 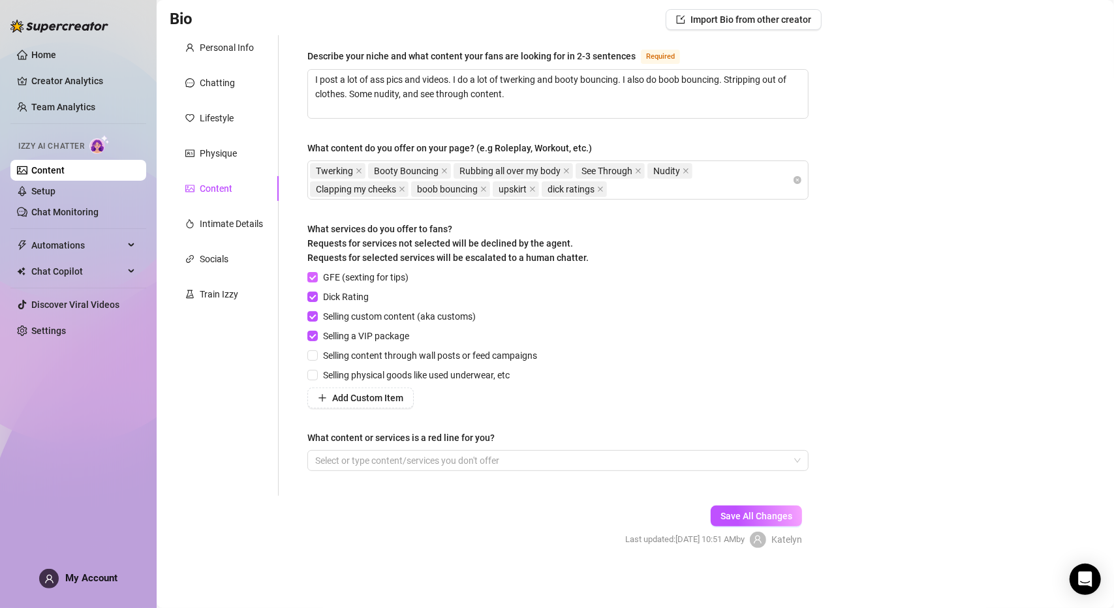 I want to click on div: Open Intercom Messenger, so click(x=1085, y=580).